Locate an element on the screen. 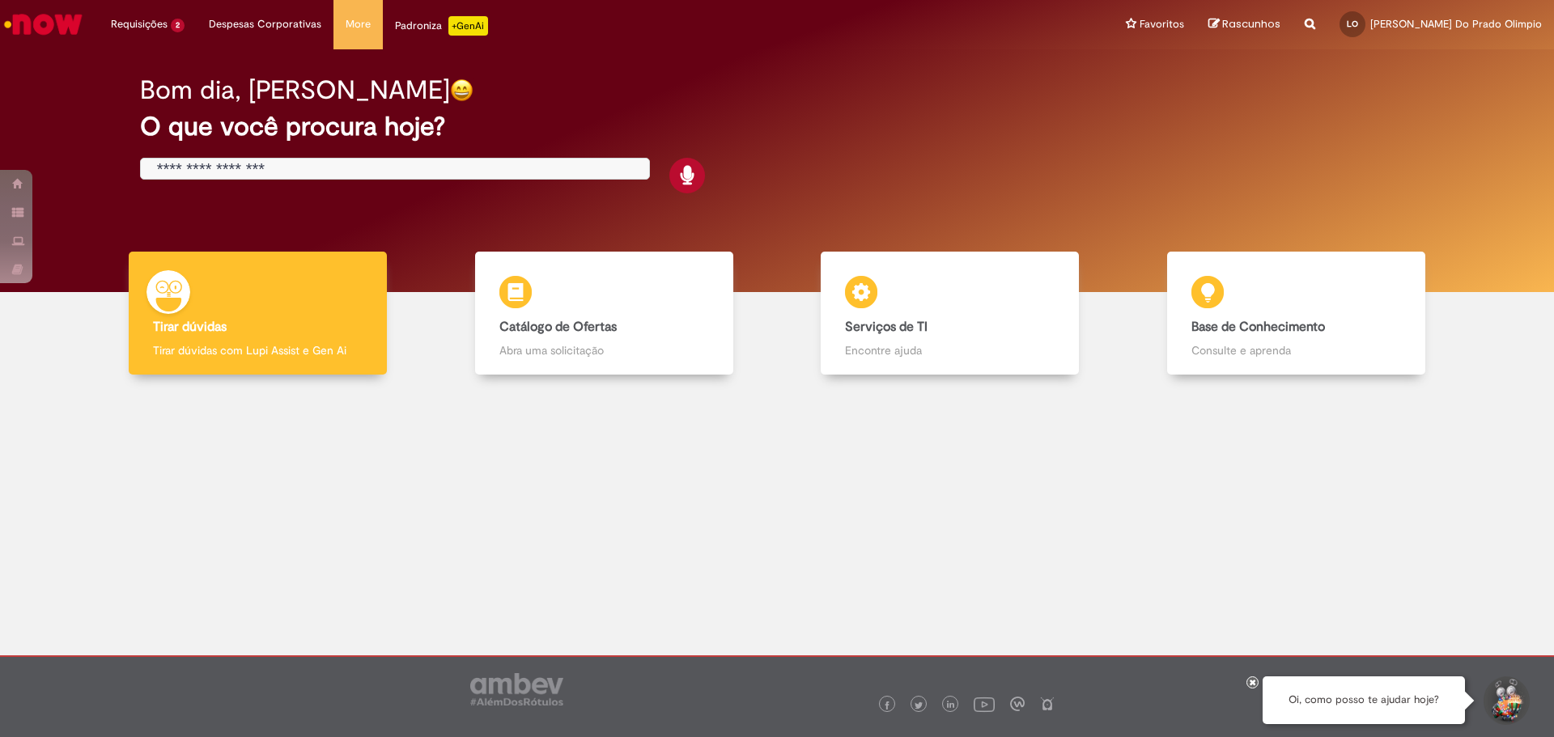 This screenshot has width=1554, height=737. a: Serviços de TI Encontre ajuda is located at coordinates (950, 313).